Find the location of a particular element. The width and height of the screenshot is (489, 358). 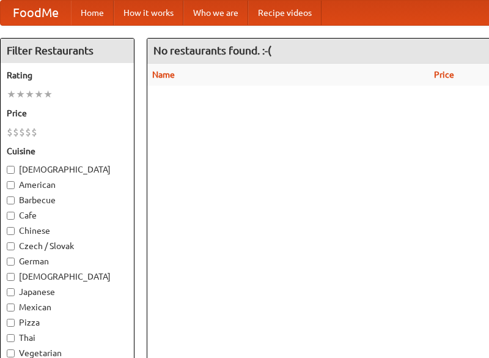

input: Pizza is located at coordinates (10, 322).